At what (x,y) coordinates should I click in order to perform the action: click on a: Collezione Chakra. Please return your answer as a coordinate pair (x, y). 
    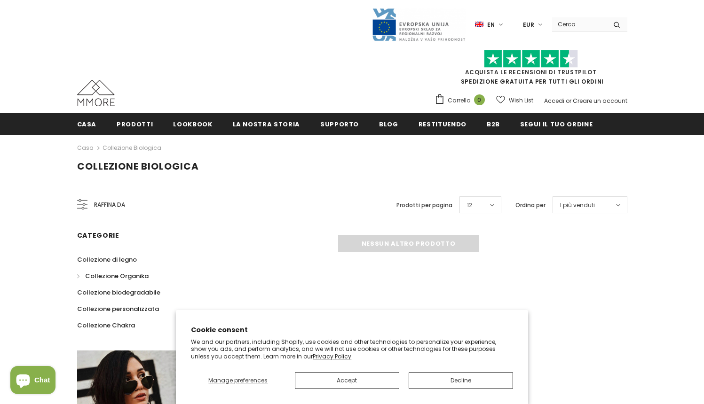
    Looking at the image, I should click on (106, 325).